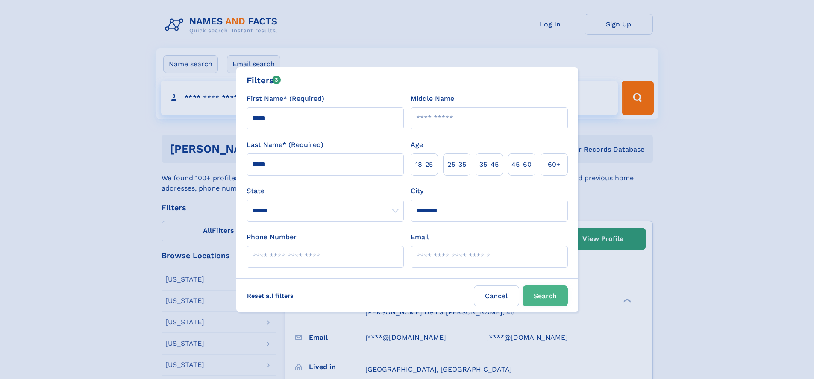 Image resolution: width=814 pixels, height=379 pixels. Describe the element at coordinates (270, 296) in the screenshot. I see `label: Reset all filters` at that location.